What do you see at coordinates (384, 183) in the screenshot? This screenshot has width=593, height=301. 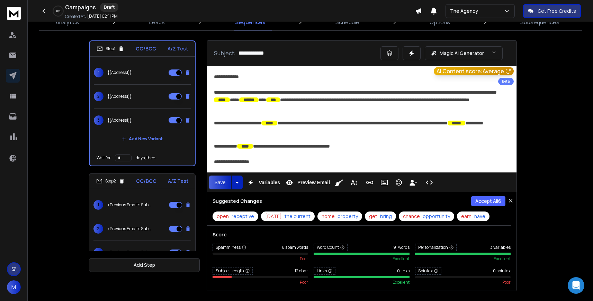 I see `button: Insert Image (⌘P)` at bounding box center [384, 183].